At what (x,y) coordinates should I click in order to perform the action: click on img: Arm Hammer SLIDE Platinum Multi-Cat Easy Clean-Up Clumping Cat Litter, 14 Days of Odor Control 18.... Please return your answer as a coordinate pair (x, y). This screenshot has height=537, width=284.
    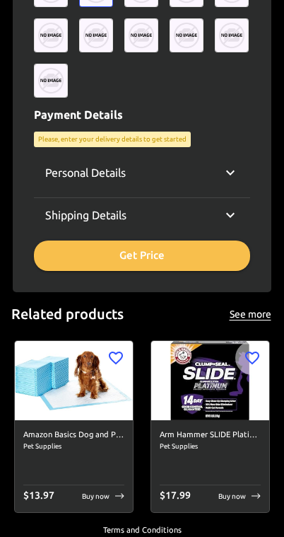
    Looking at the image, I should click on (210, 380).